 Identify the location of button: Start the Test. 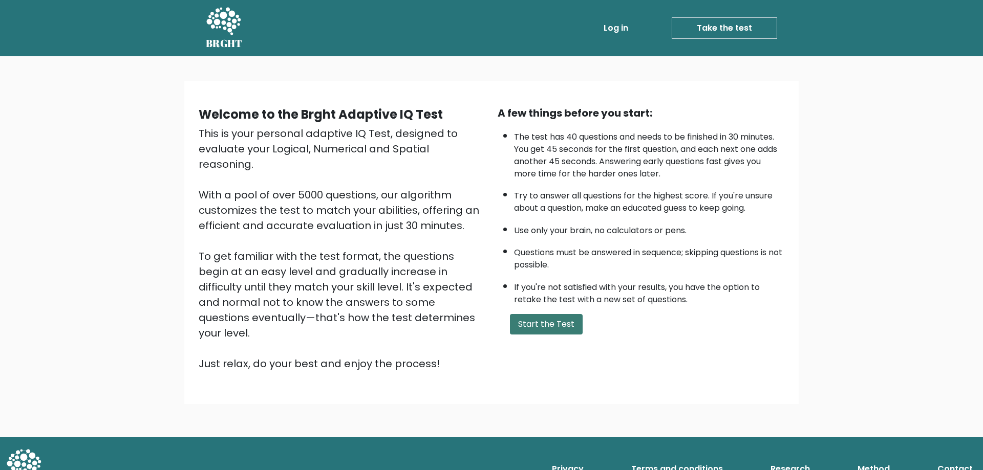
(546, 324).